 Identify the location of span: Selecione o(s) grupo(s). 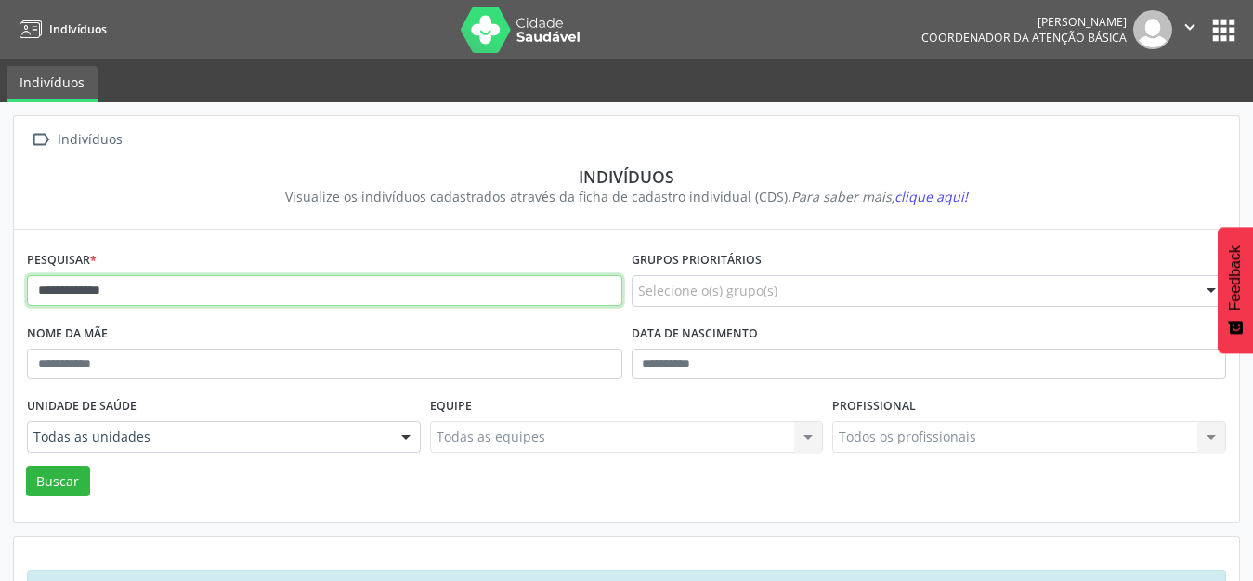
(708, 290).